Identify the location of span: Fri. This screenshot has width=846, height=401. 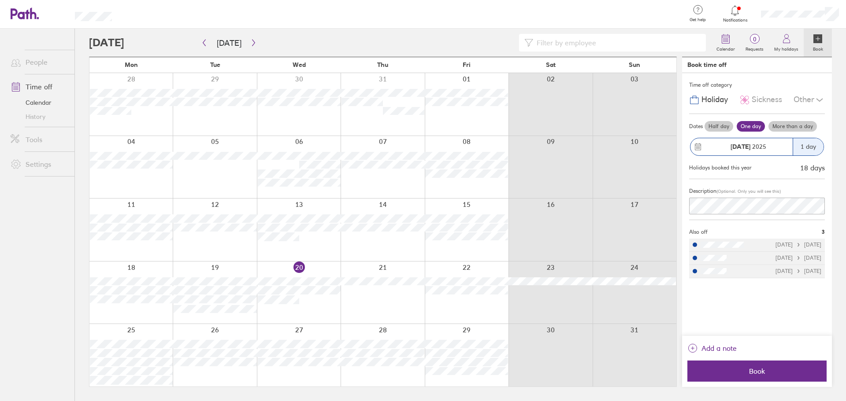
(467, 65).